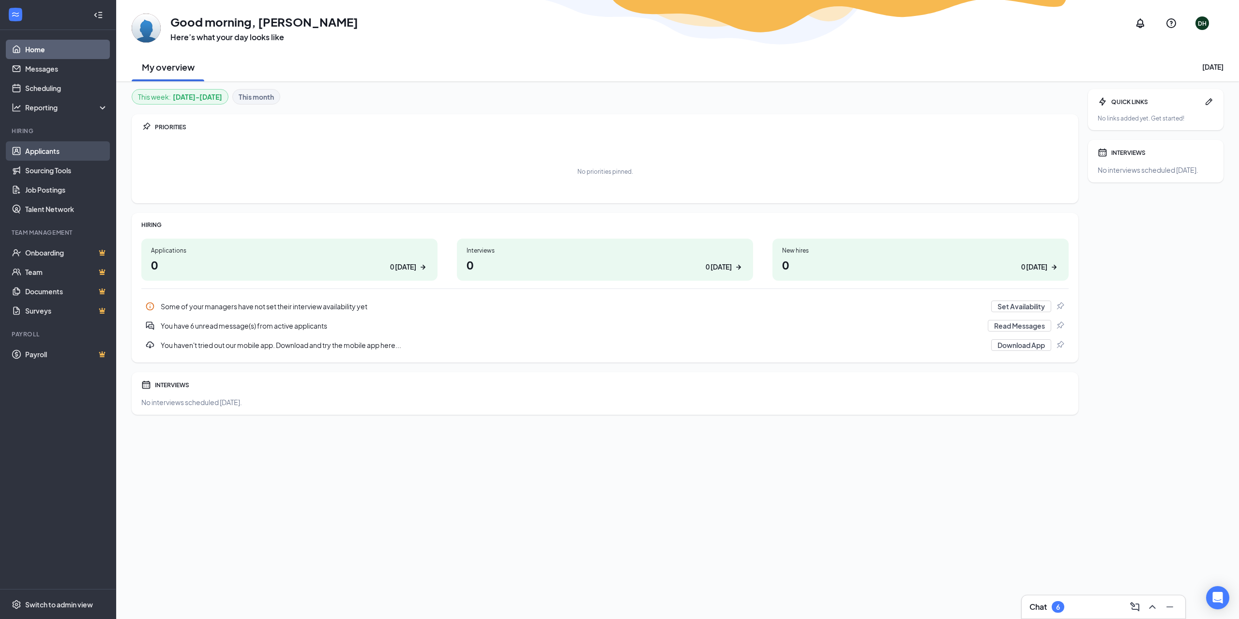 The width and height of the screenshot is (1239, 619). What do you see at coordinates (66, 272) in the screenshot?
I see `a: TeamCrown` at bounding box center [66, 272].